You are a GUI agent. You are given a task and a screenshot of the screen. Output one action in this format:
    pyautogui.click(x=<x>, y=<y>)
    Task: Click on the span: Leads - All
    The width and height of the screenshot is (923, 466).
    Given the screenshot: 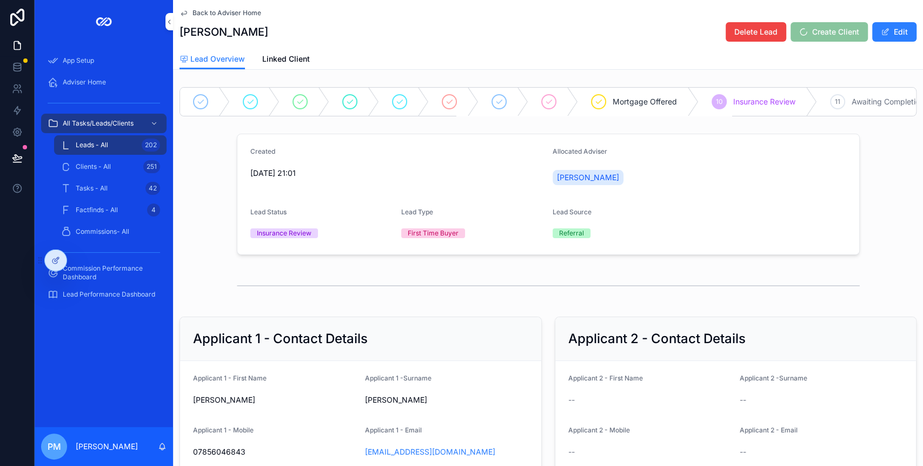 What is the action you would take?
    pyautogui.click(x=92, y=145)
    